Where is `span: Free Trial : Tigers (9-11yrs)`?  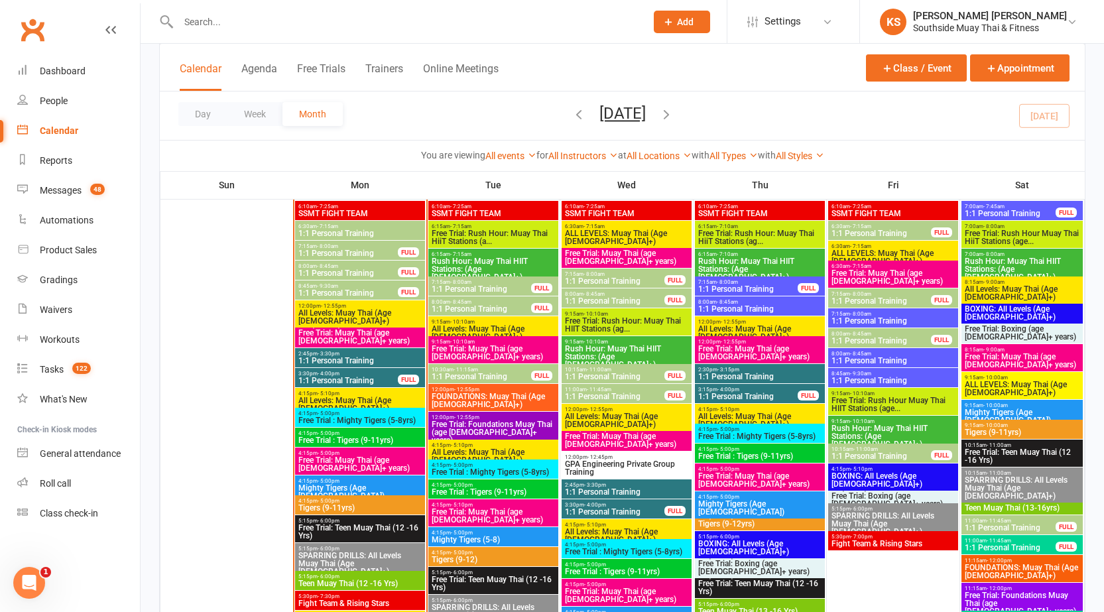
span: Free Trial : Tigers (9-11yrs) is located at coordinates (360, 440).